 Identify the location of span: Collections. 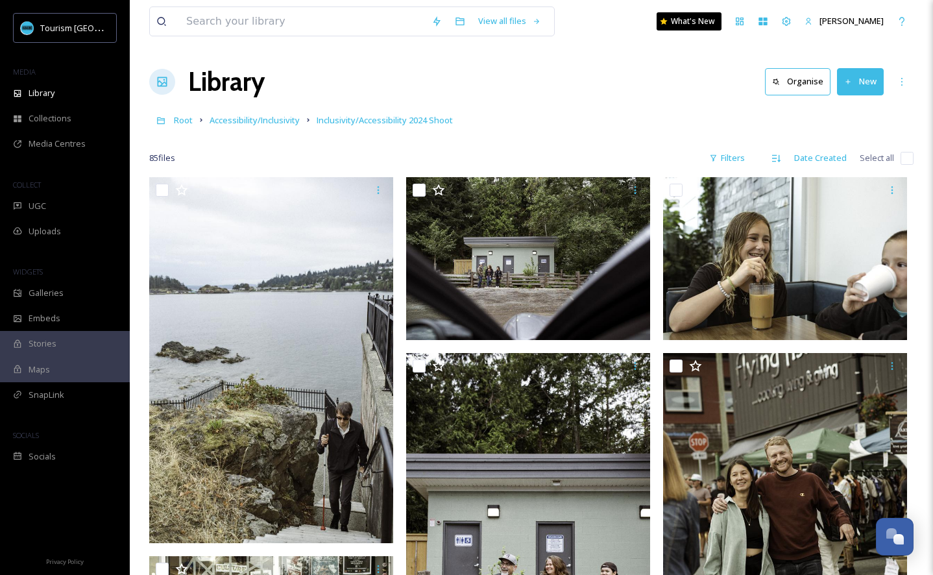
(50, 118).